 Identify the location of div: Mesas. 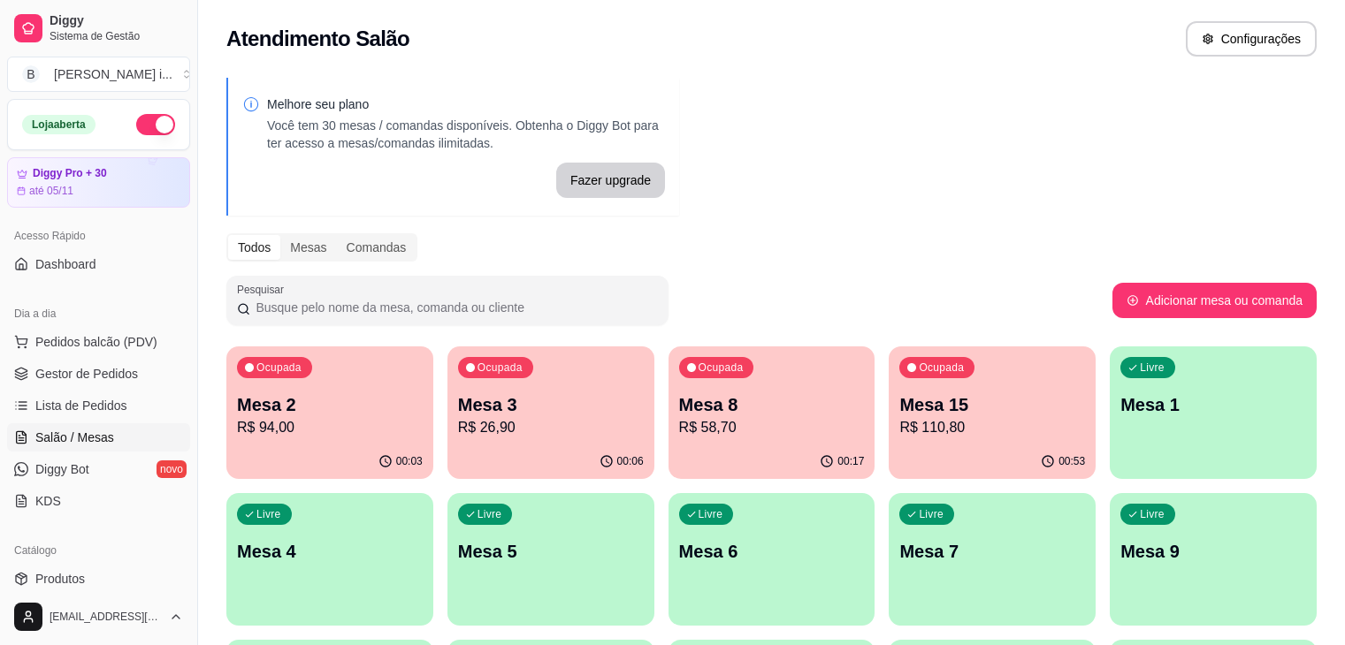
(308, 248).